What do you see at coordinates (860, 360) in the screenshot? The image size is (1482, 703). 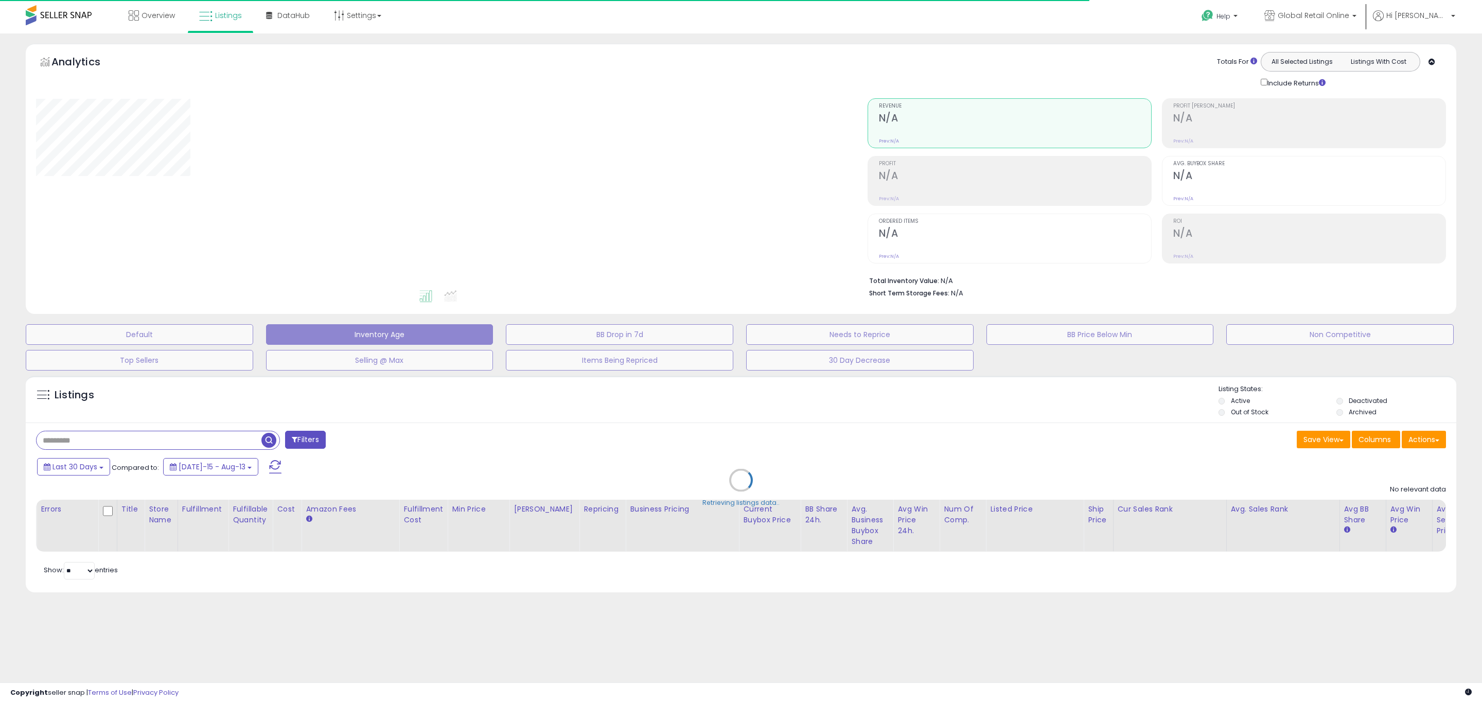 I see `button: 30 Day Decrease` at bounding box center [860, 360].